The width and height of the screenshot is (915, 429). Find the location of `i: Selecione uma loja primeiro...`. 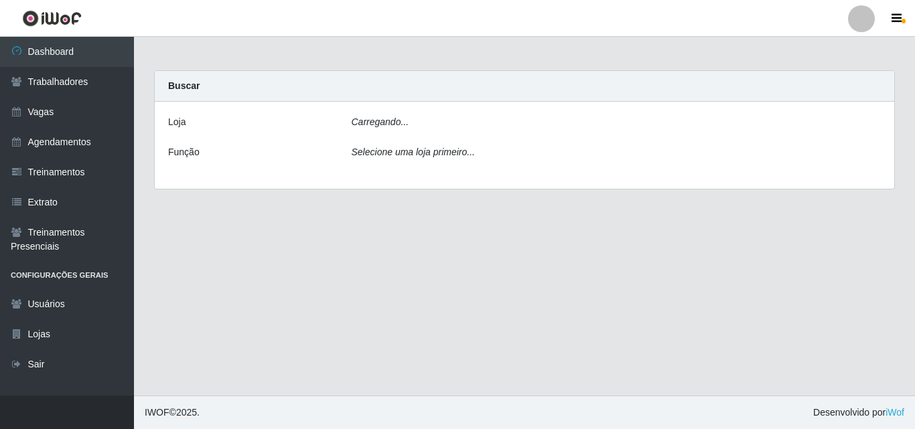

i: Selecione uma loja primeiro... is located at coordinates (413, 152).